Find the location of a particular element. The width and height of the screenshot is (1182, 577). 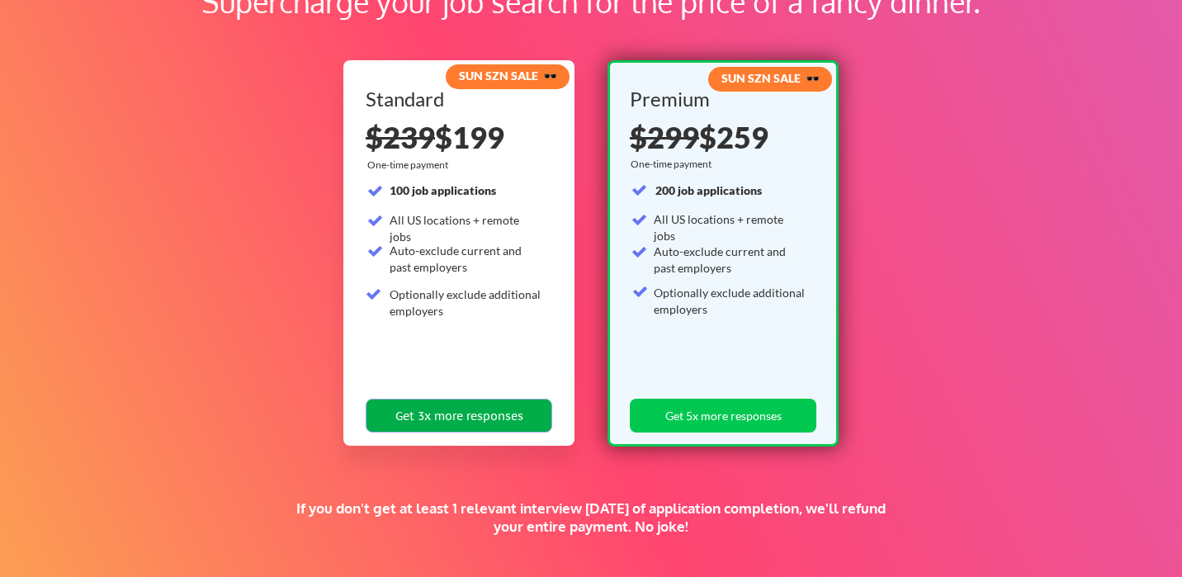

button: Get 5x more responses is located at coordinates (723, 415).